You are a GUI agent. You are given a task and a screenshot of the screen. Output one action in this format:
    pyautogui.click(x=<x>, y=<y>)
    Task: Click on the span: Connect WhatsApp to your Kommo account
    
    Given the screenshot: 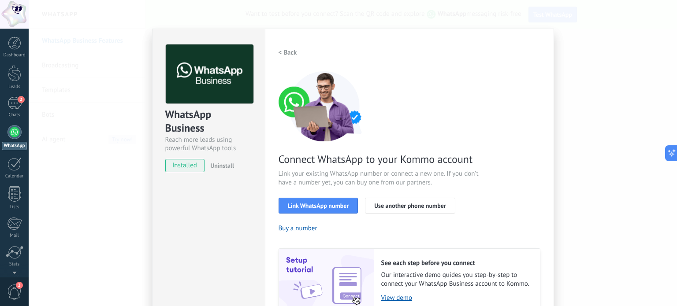 What is the action you would take?
    pyautogui.click(x=384, y=159)
    